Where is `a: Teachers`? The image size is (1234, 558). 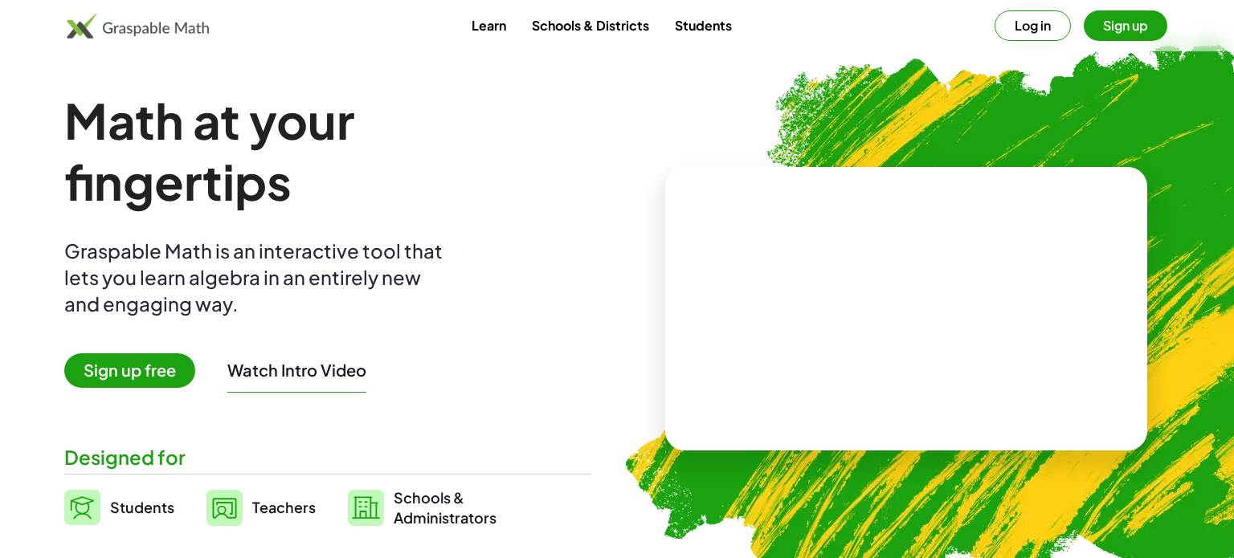 a: Teachers is located at coordinates (261, 508).